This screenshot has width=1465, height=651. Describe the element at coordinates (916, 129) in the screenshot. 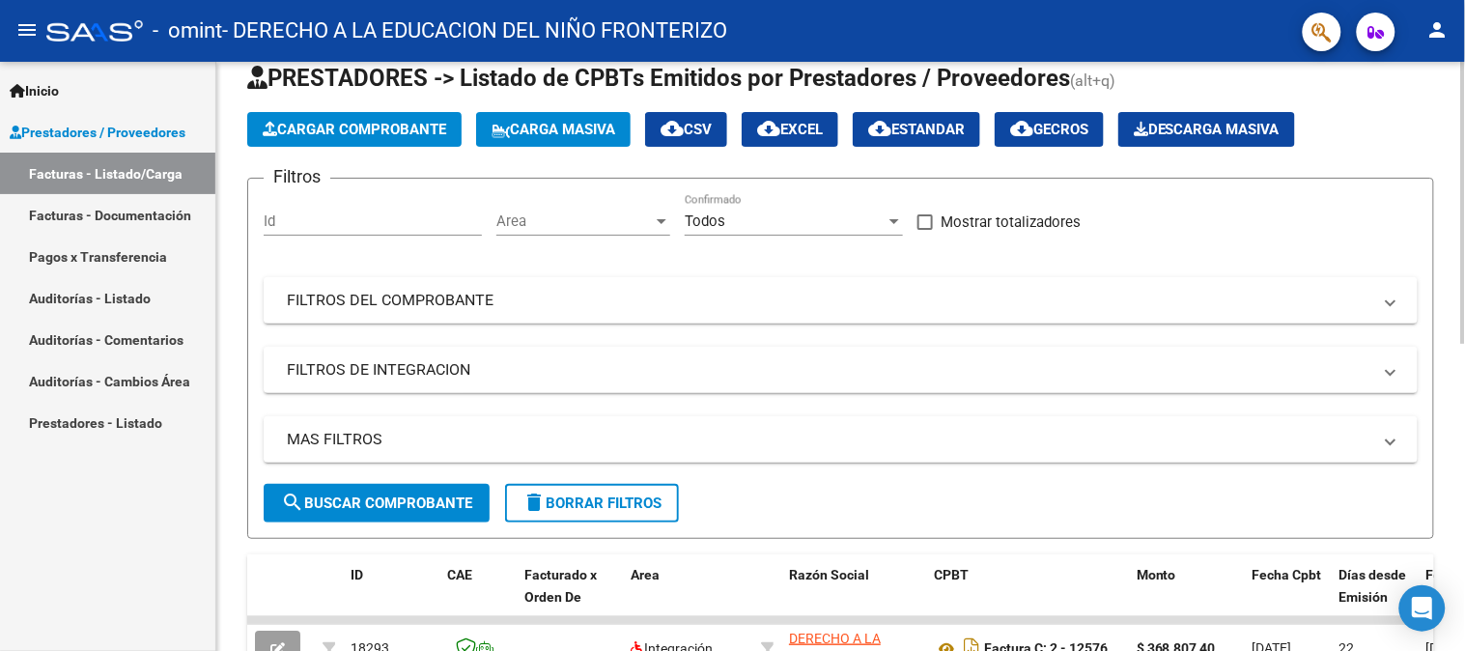

I see `button: Estandar` at that location.